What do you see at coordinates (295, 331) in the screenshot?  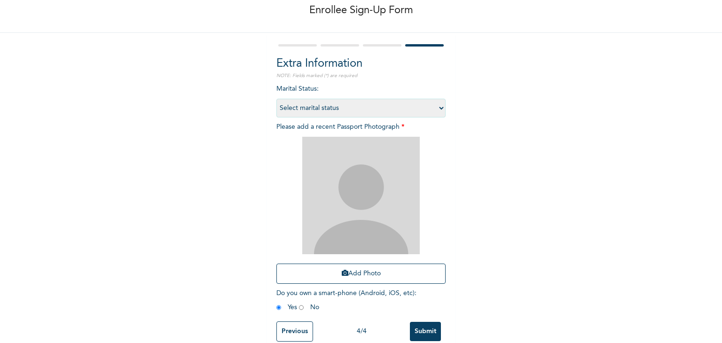 I see `input: Previous` at bounding box center [295, 331].